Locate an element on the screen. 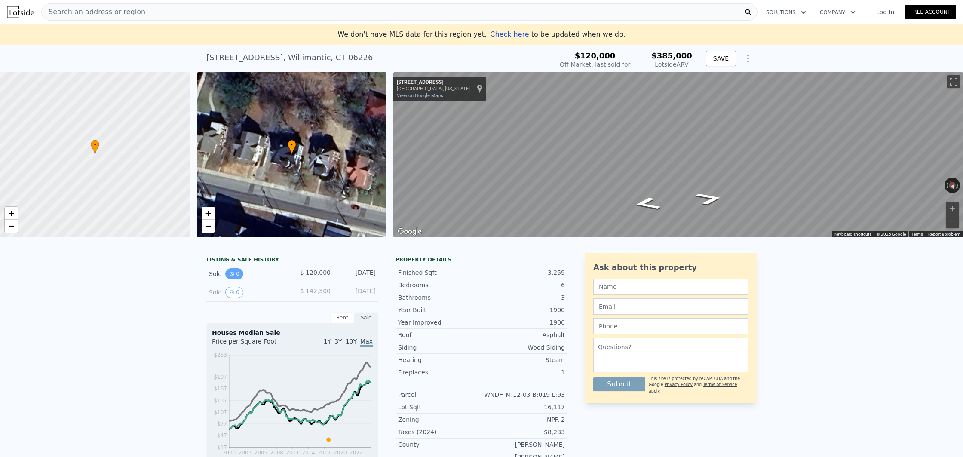 This screenshot has height=457, width=963. a: View on Google Maps is located at coordinates (420, 95).